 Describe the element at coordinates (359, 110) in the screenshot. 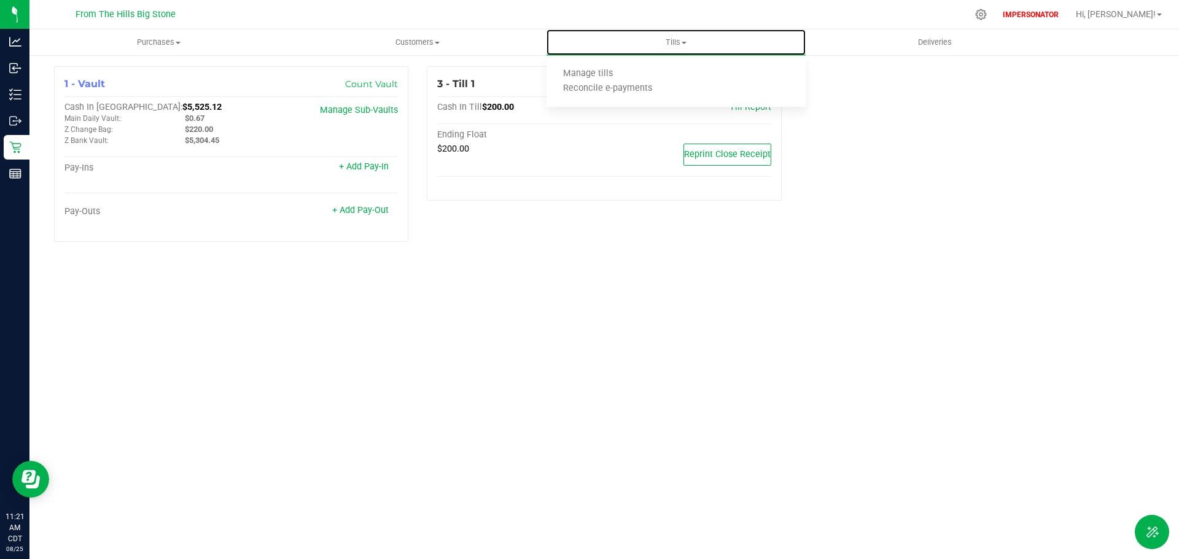

I see `a: Manage Sub-Vaults` at that location.